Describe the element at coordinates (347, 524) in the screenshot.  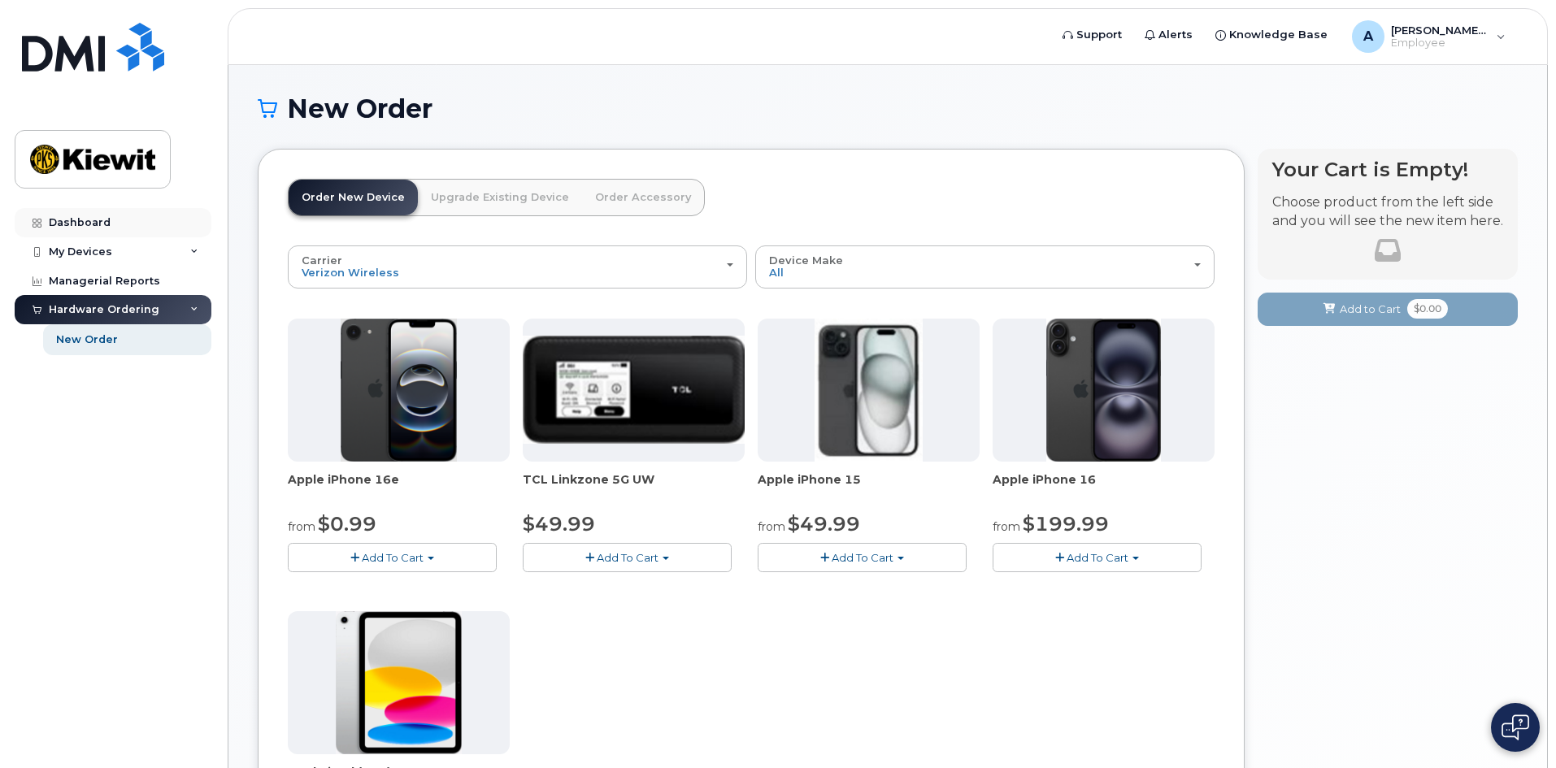
I see `span: $0.99` at that location.